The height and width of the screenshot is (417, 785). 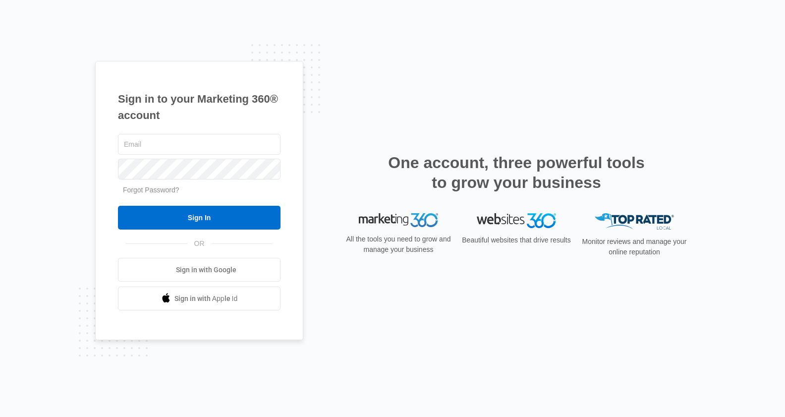 I want to click on a: Sign in with Google, so click(x=199, y=269).